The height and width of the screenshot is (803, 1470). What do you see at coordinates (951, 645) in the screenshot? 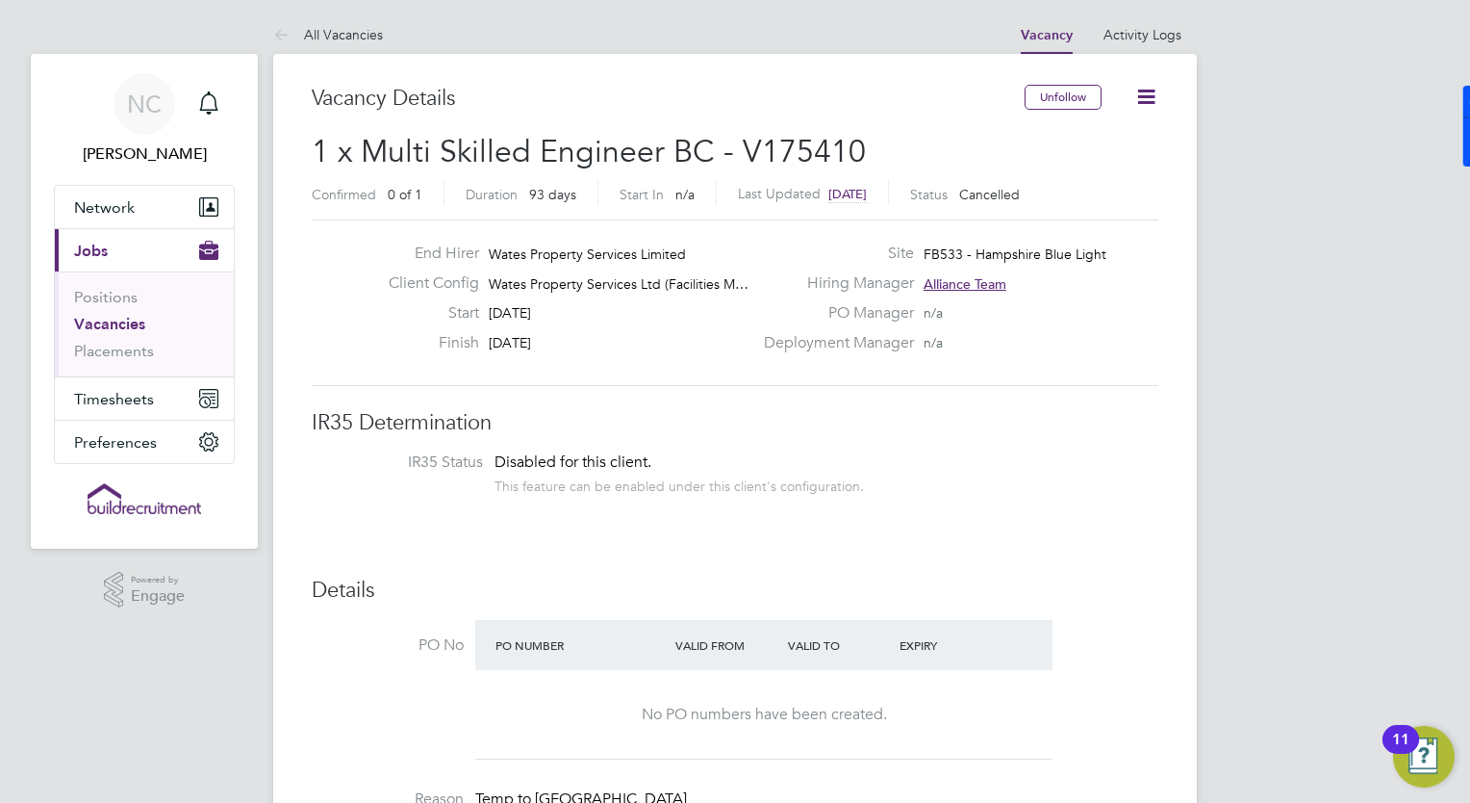
I see `div: Expiry` at bounding box center [951, 645].